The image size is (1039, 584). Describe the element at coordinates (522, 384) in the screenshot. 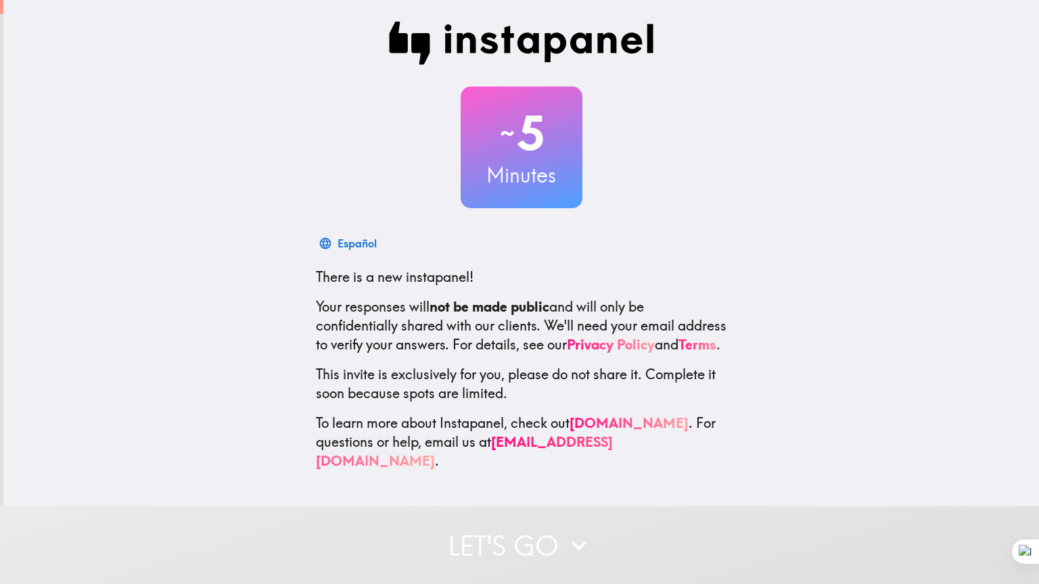

I see `p: This invite is exclusively for you, please do not share it. Complete it soon because spots are li...` at that location.